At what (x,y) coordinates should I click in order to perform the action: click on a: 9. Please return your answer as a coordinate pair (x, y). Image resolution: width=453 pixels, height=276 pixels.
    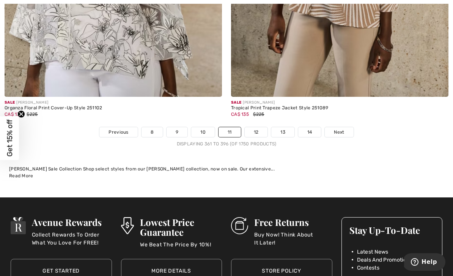
    Looking at the image, I should click on (177, 132).